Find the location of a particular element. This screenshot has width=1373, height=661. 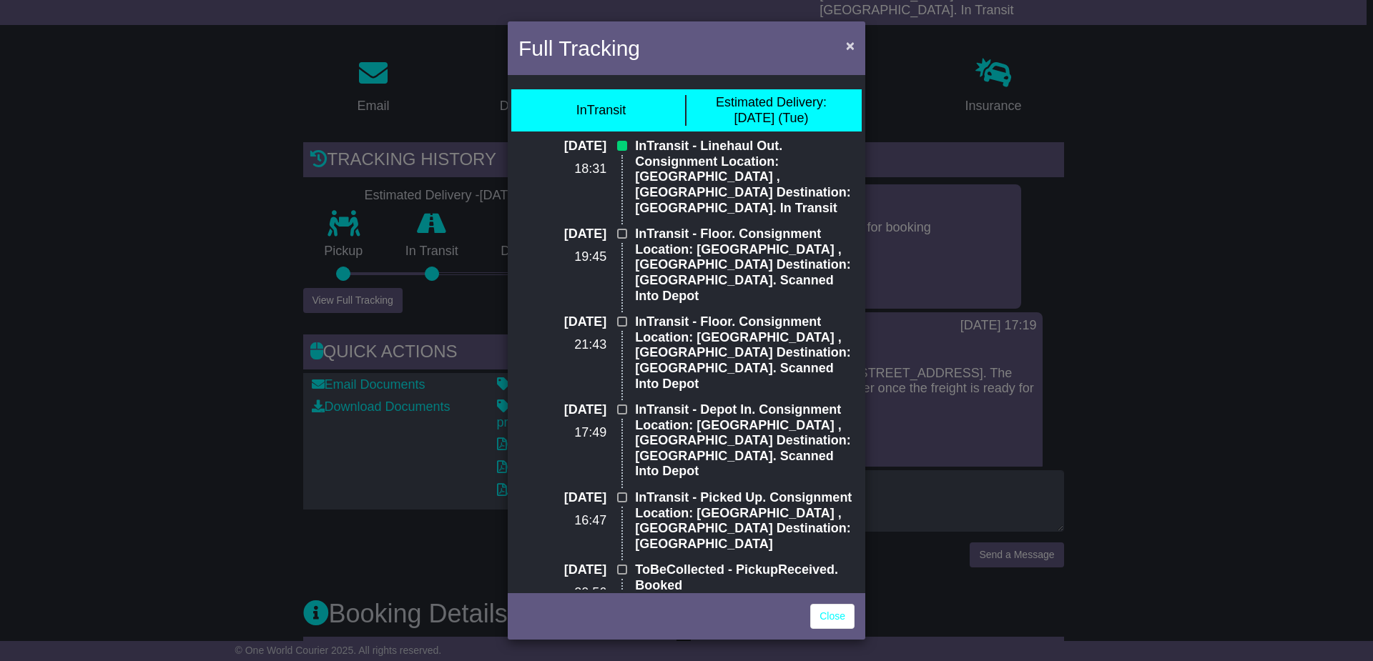

button: Close is located at coordinates (850, 45).